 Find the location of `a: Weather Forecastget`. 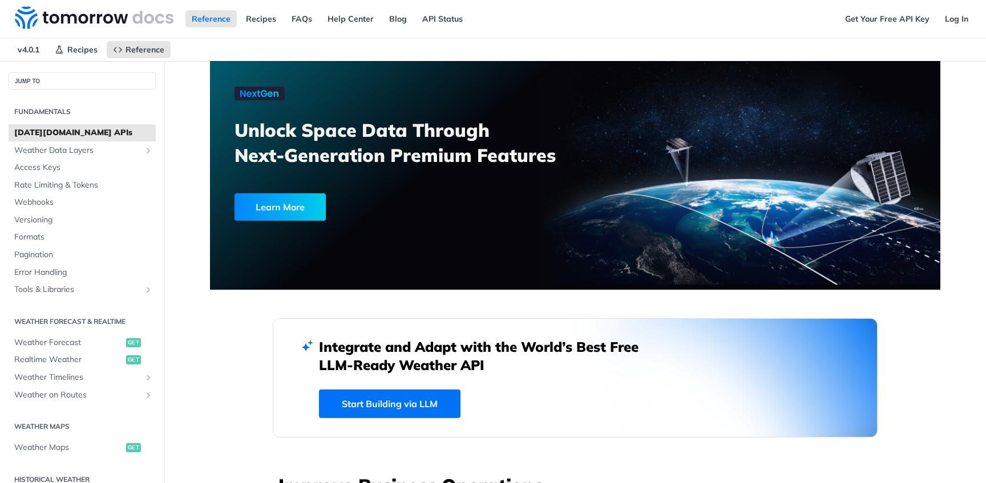

a: Weather Forecastget is located at coordinates (82, 343).